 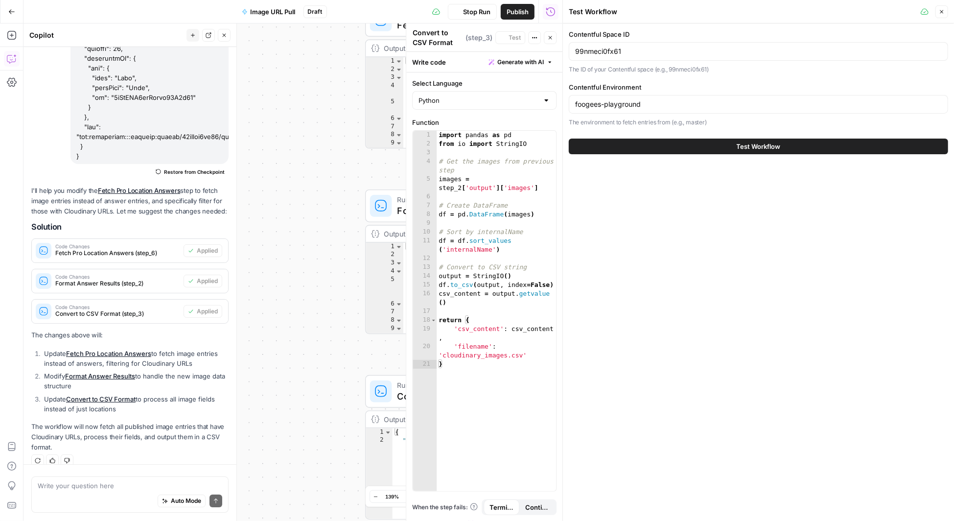 I want to click on div: Run Code · PythonFormat Answer ResultsStep 2Output{ "total":63, "answers":[ { "internalName":"Sho..., so click(x=471, y=261).